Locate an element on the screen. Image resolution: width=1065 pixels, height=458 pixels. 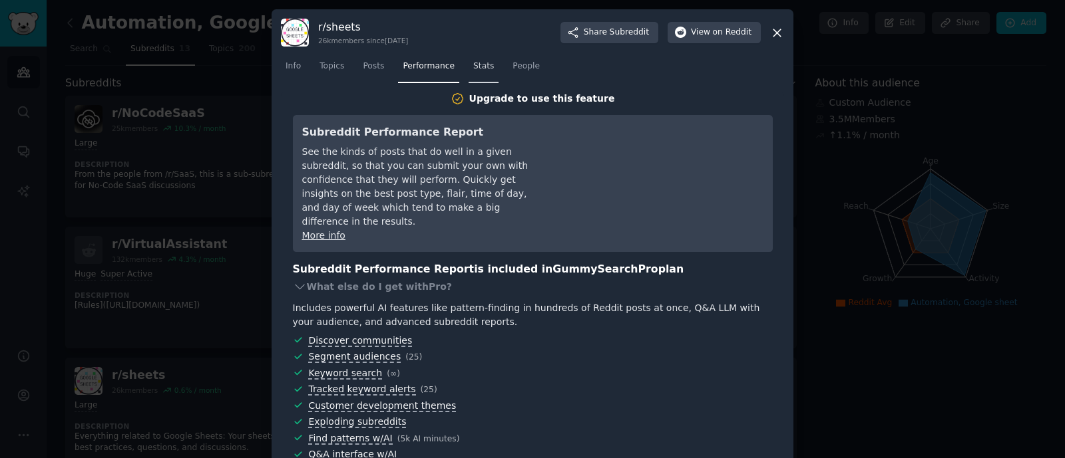
span: ( 5k AI minutes ) is located at coordinates (429, 439).